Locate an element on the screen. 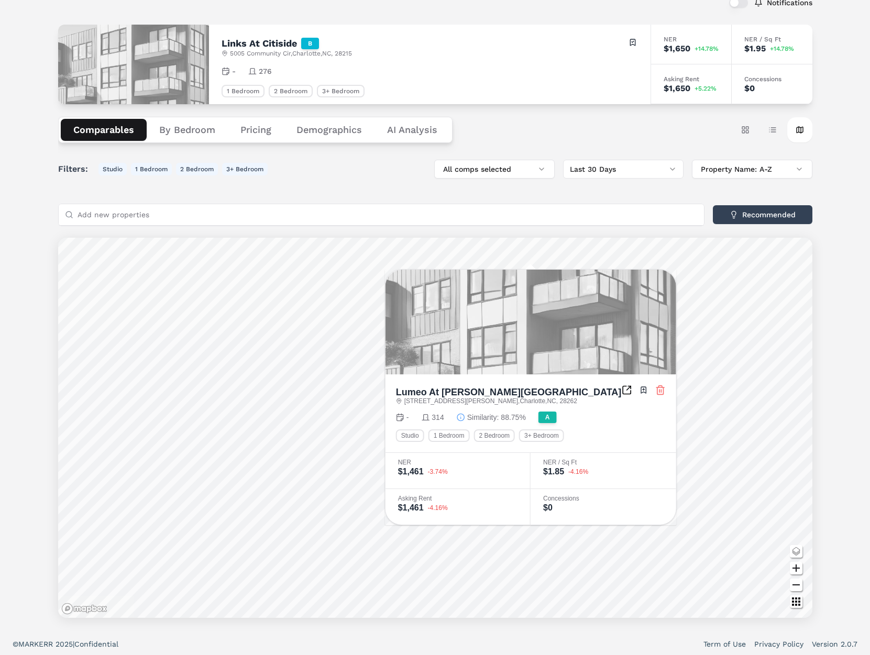 The height and width of the screenshot is (655, 870). a: Mapbox logo is located at coordinates (84, 608).